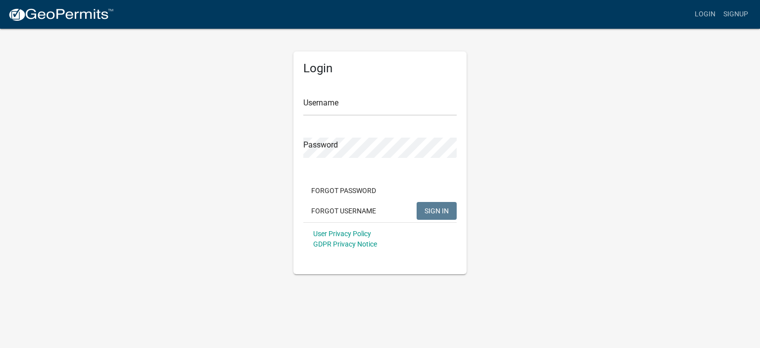 This screenshot has height=348, width=760. Describe the element at coordinates (380, 68) in the screenshot. I see `h5: Login` at that location.